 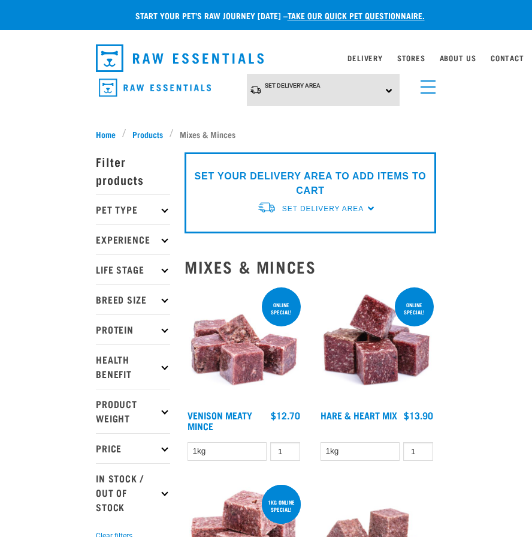 What do you see at coordinates (133, 448) in the screenshot?
I see `p: Price` at bounding box center [133, 448].